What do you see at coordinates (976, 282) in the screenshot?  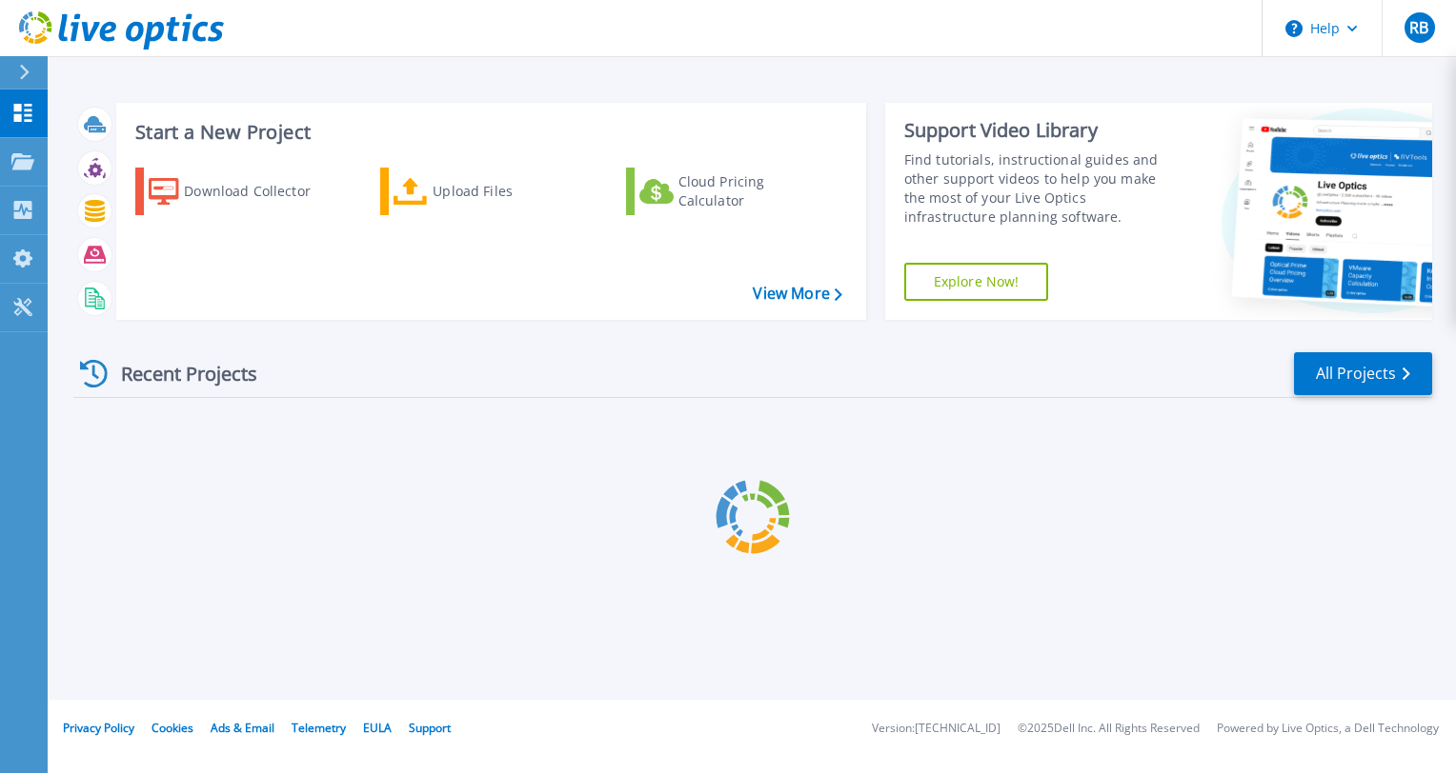 I see `a: Explore Now!` at bounding box center [976, 282].